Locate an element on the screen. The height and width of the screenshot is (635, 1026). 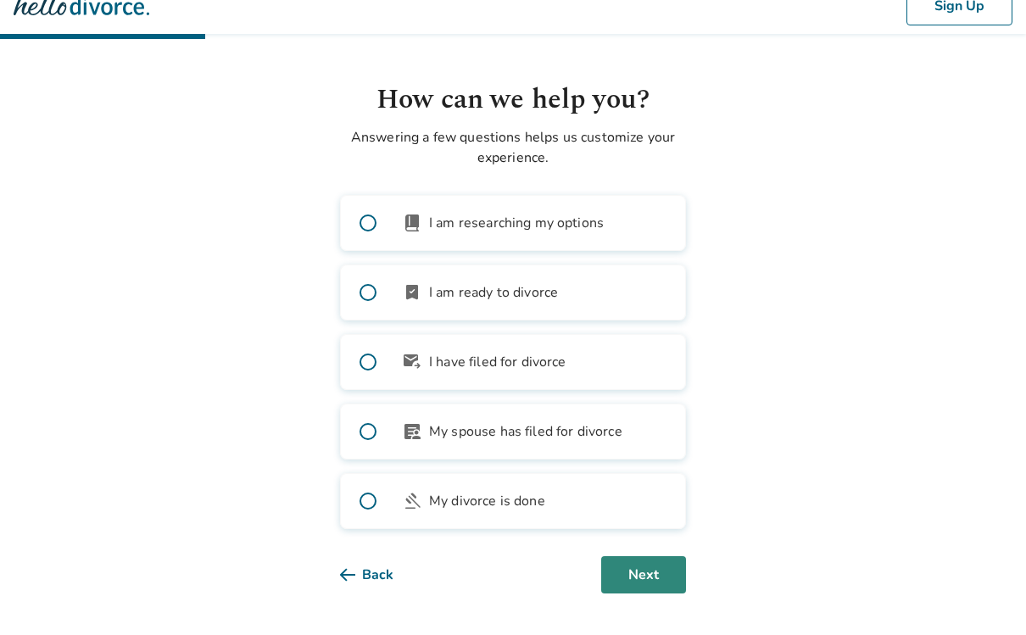
span: gavel is located at coordinates (412, 502).